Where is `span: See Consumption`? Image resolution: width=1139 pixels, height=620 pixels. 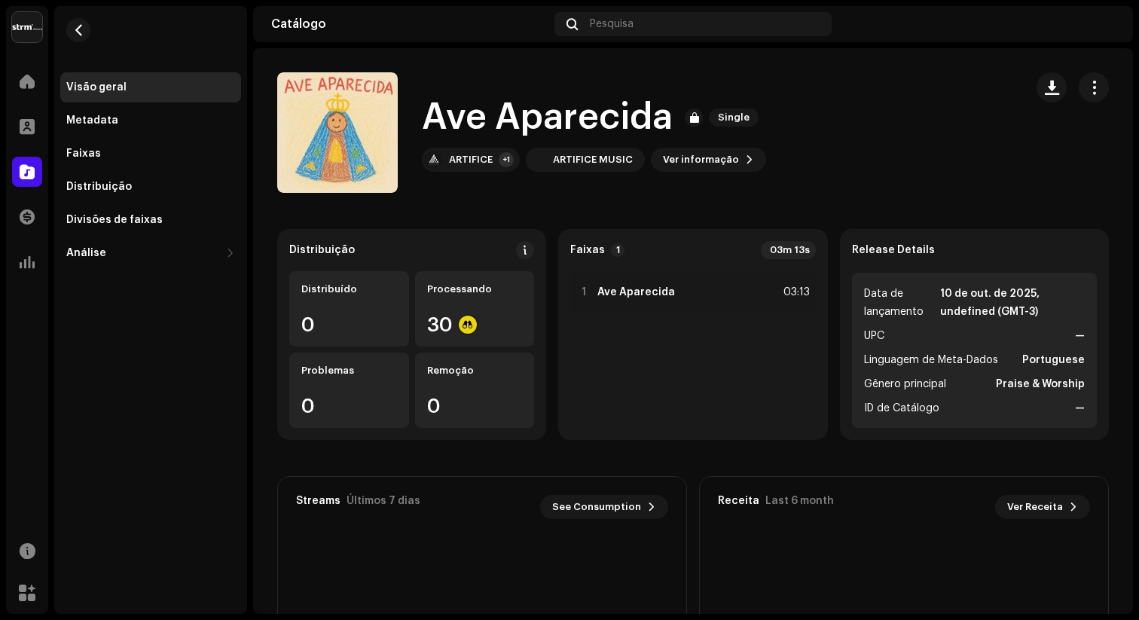 span: See Consumption is located at coordinates (597, 507).